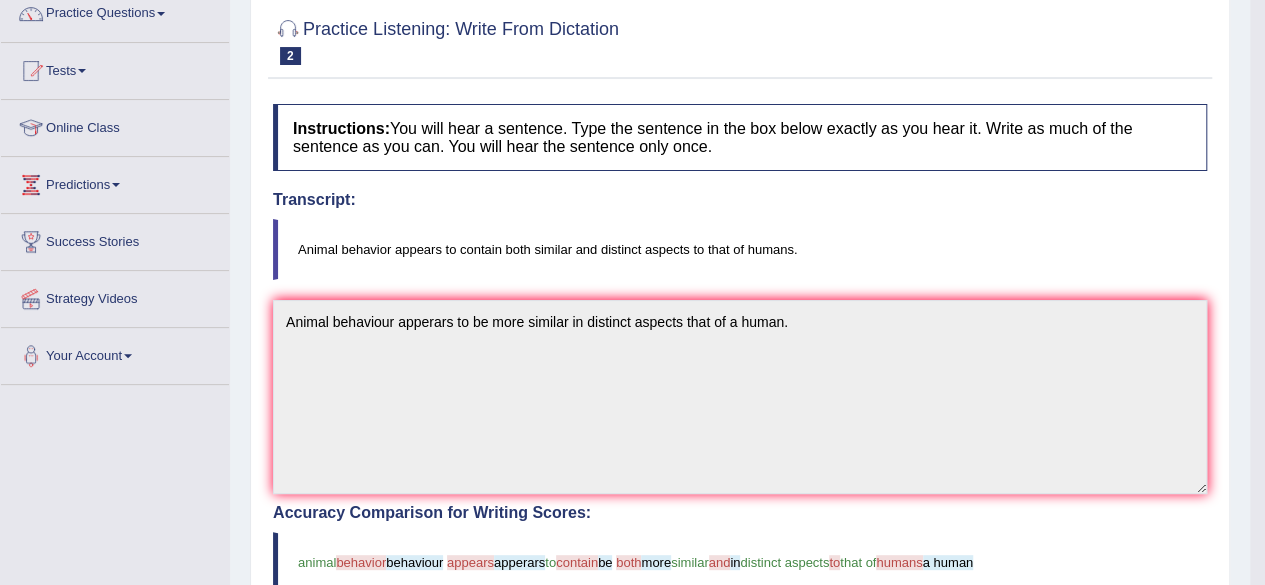  I want to click on span: humans, so click(899, 562).